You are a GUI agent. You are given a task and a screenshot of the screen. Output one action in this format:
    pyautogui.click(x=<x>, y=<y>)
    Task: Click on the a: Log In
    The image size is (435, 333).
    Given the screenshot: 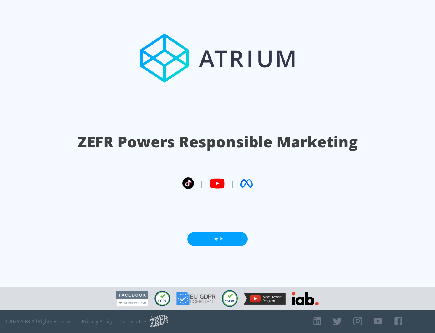 What is the action you would take?
    pyautogui.click(x=218, y=239)
    